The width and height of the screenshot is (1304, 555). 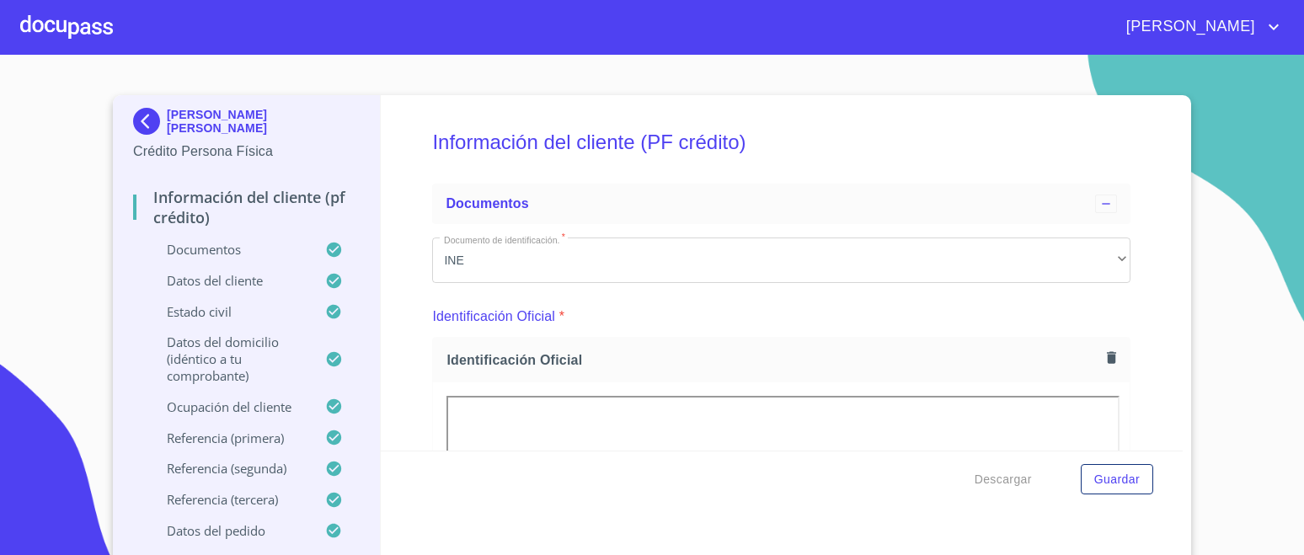 I want to click on p: Estado Civil, so click(x=229, y=312).